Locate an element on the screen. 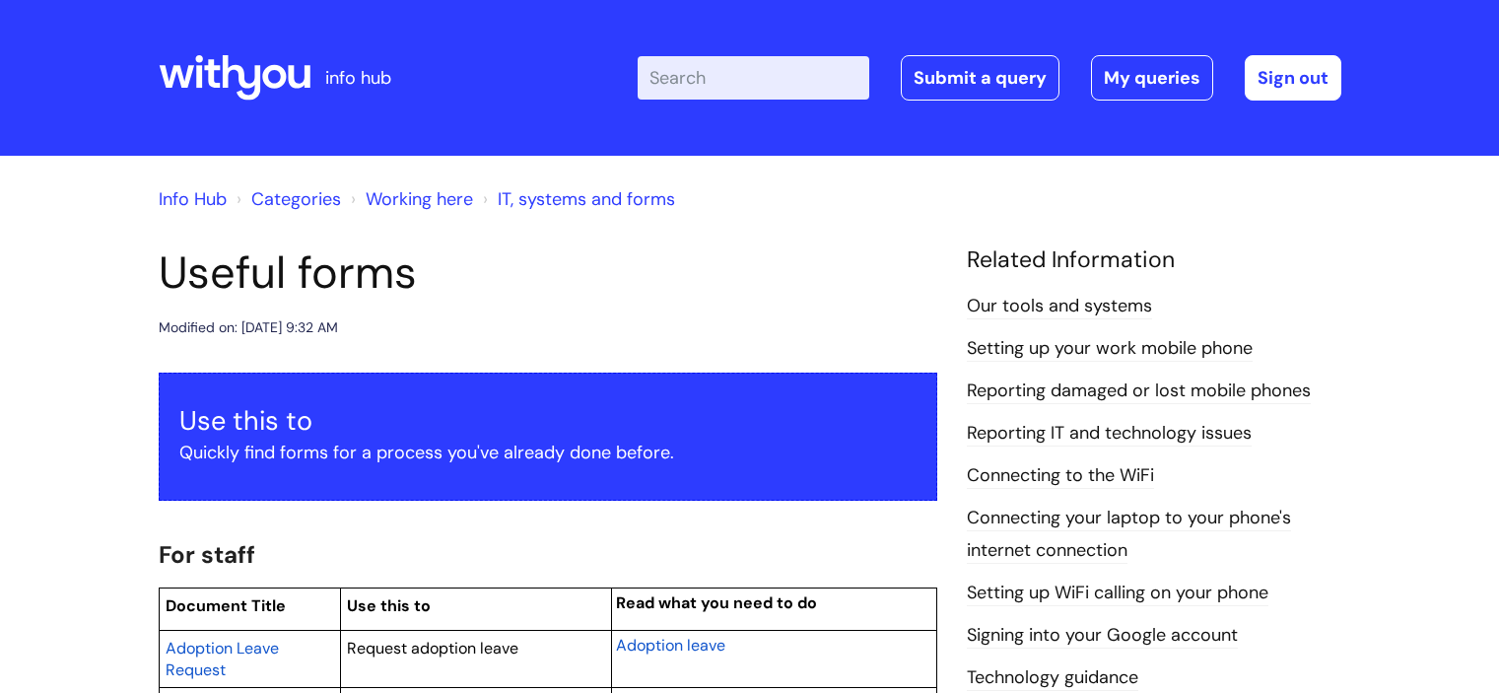  a: Info Hub is located at coordinates (192, 199).